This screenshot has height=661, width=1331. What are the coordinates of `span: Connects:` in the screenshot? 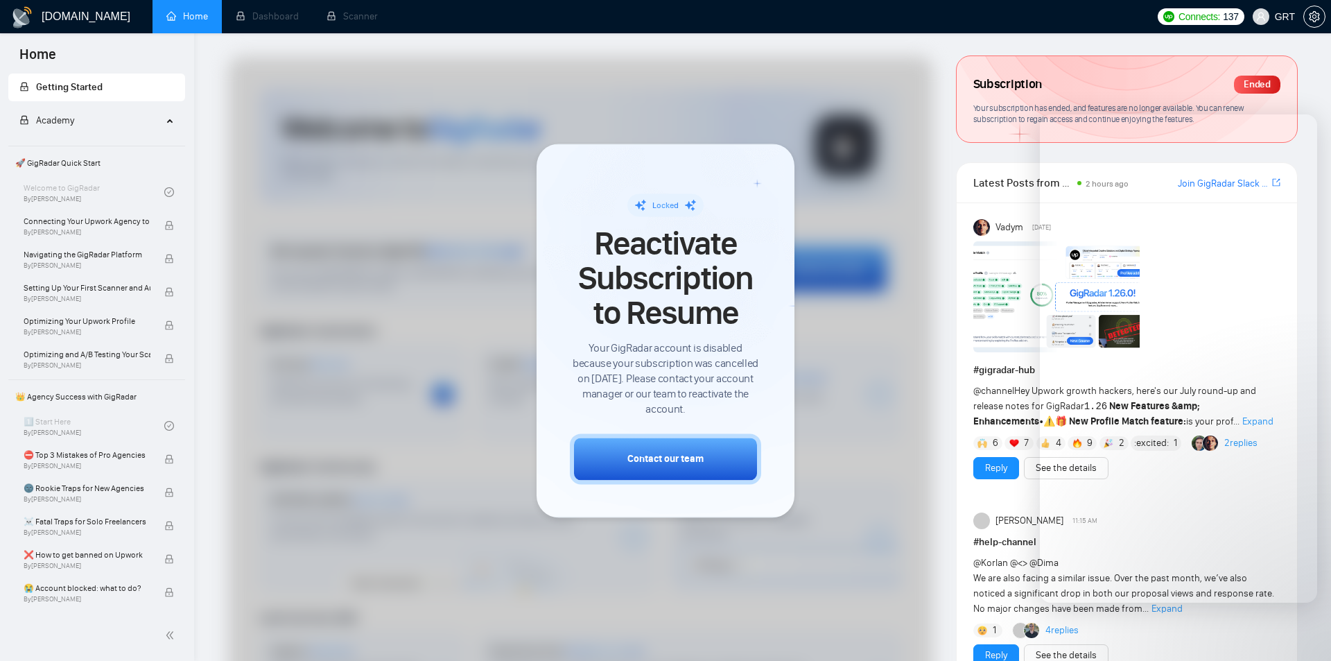 It's located at (1199, 17).